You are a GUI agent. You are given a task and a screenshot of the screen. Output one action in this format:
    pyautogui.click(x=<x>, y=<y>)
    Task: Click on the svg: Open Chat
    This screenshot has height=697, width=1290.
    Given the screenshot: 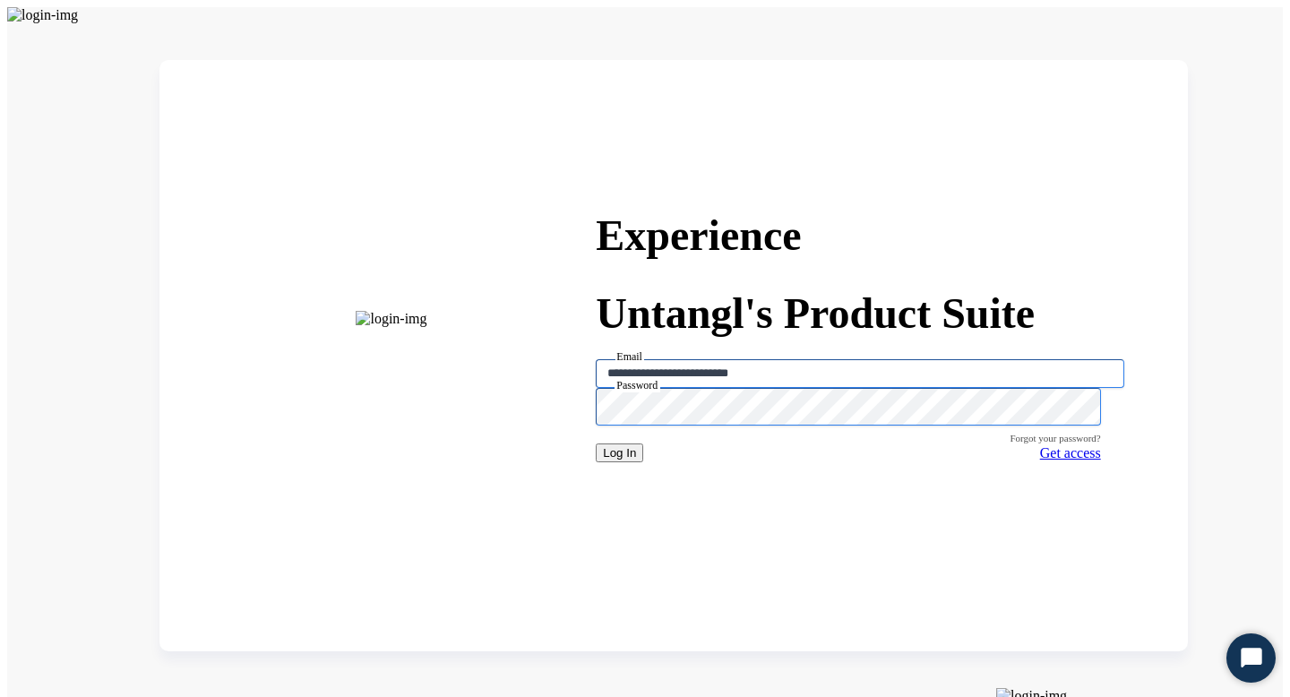 What is the action you would take?
    pyautogui.click(x=1251, y=658)
    